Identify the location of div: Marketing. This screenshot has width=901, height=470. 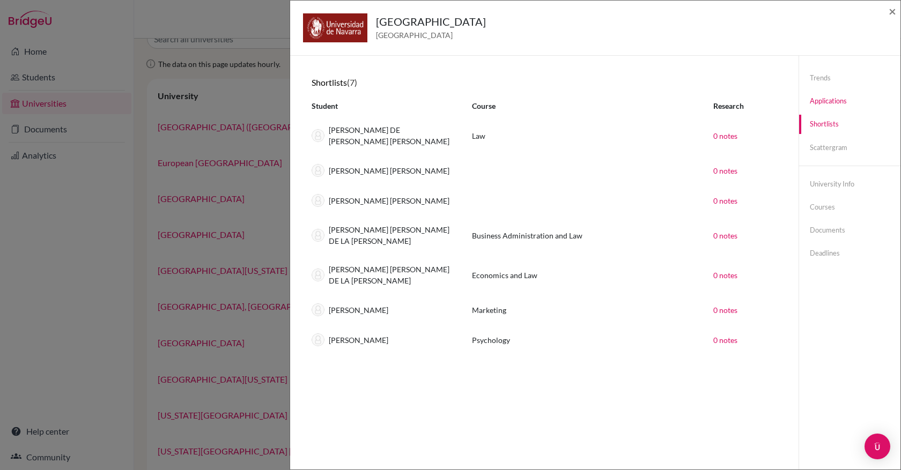
(584, 310).